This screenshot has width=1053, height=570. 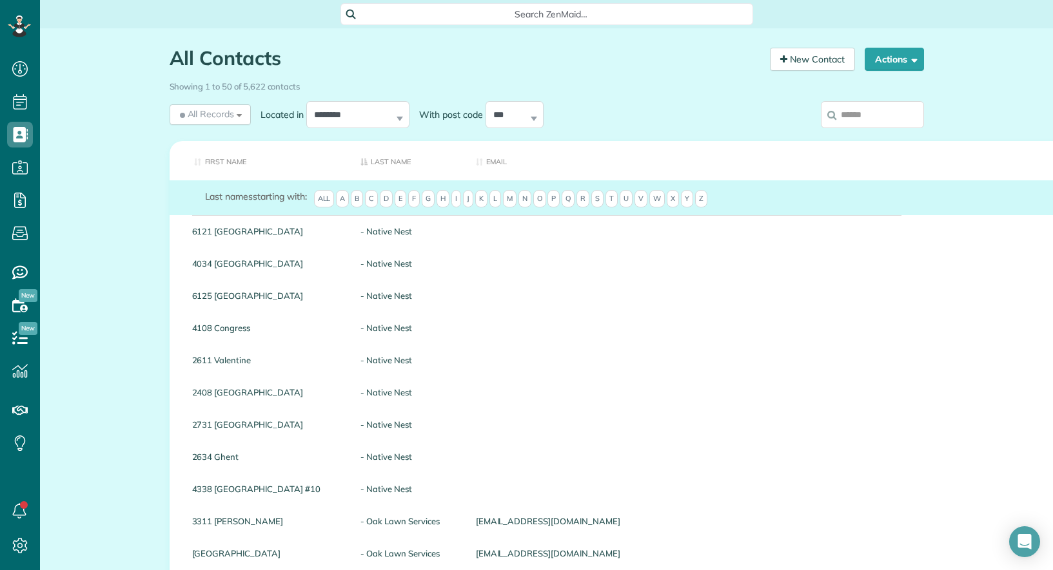 What do you see at coordinates (481, 199) in the screenshot?
I see `span: K` at bounding box center [481, 199].